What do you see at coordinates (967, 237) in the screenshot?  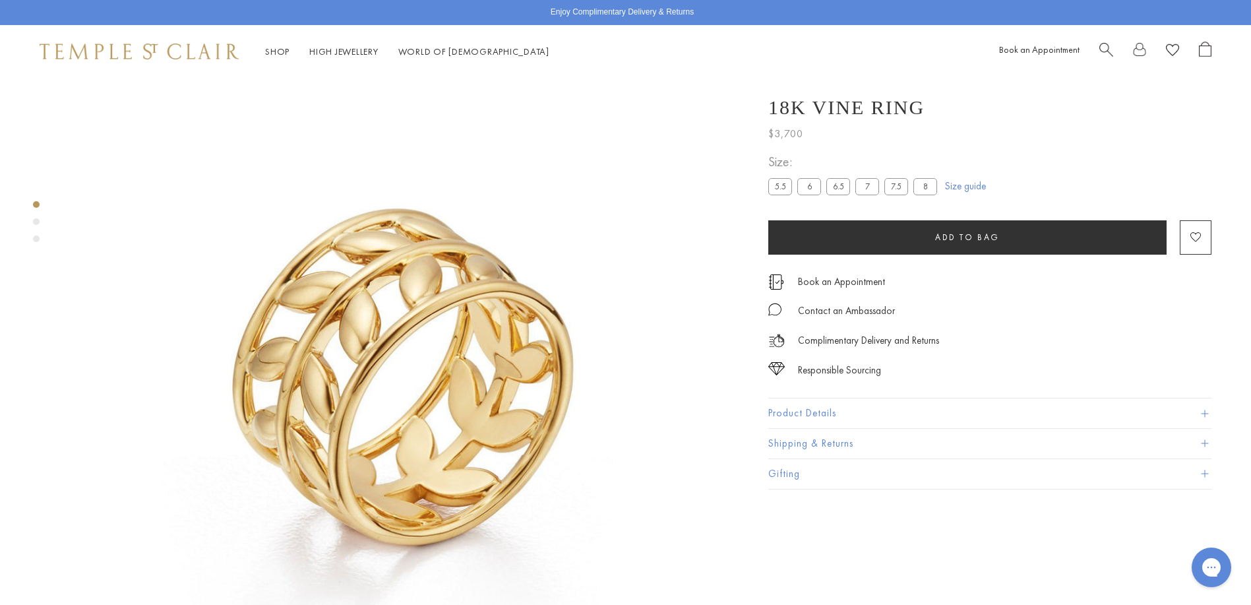 I see `span: Add to bag` at bounding box center [967, 237].